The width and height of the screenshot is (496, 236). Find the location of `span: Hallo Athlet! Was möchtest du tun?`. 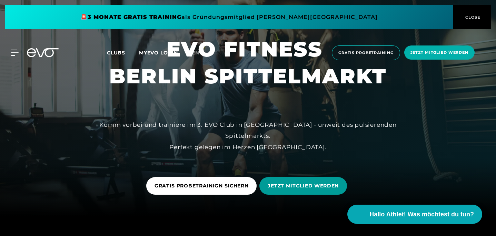

span: Hallo Athlet! Was möchtest du tun? is located at coordinates (421, 215).